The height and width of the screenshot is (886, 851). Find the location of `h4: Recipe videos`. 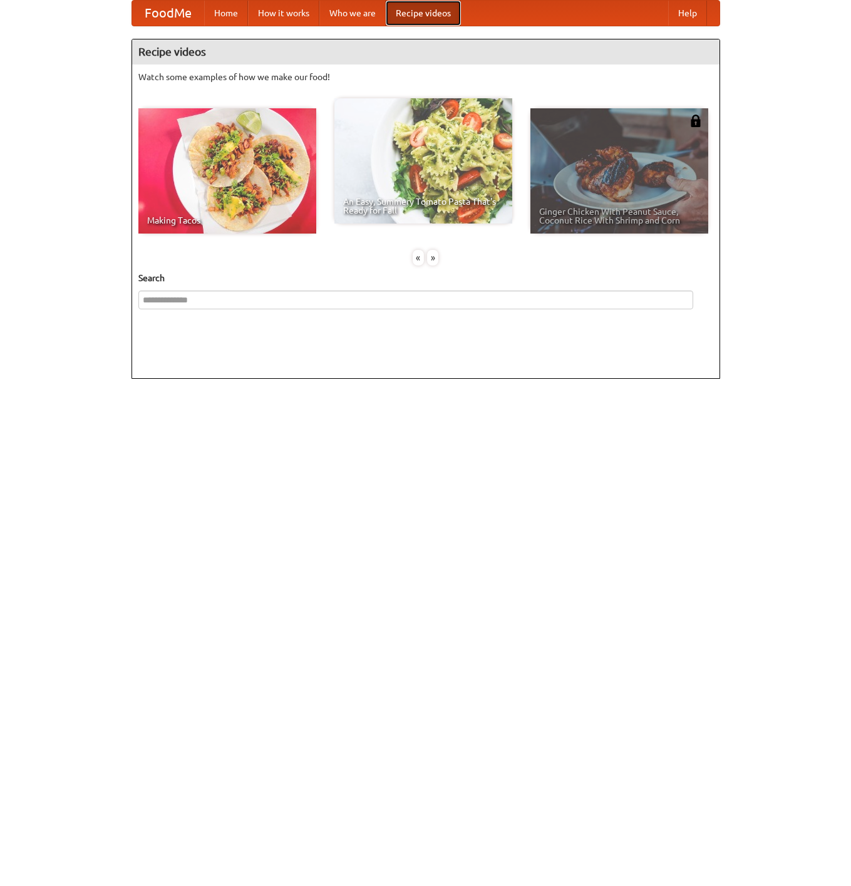

h4: Recipe videos is located at coordinates (426, 52).